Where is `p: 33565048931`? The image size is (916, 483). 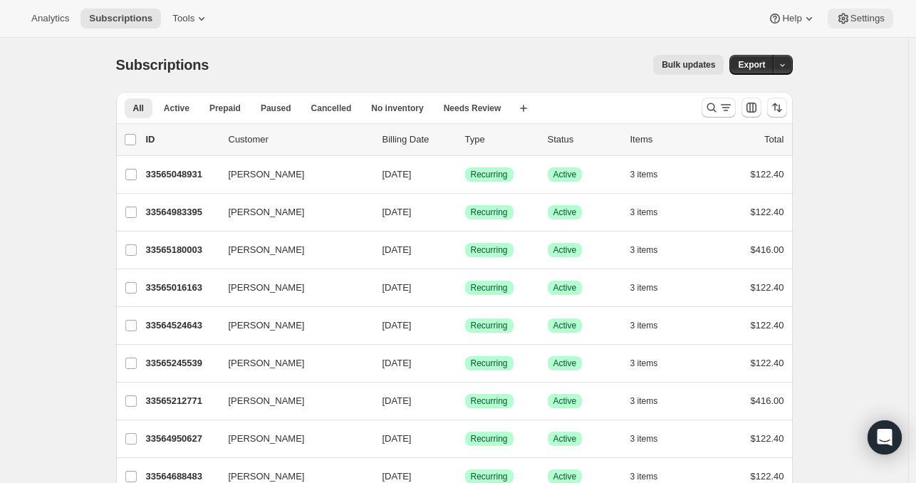 p: 33565048931 is located at coordinates (182, 174).